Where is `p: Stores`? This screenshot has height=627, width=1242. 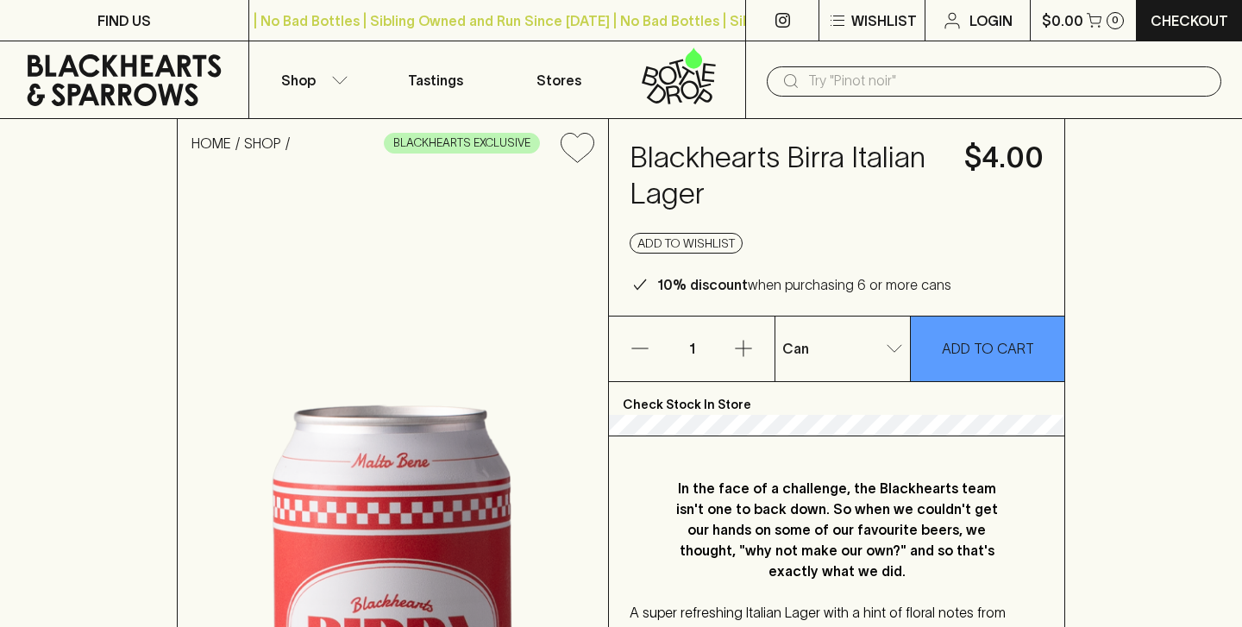 p: Stores is located at coordinates (559, 80).